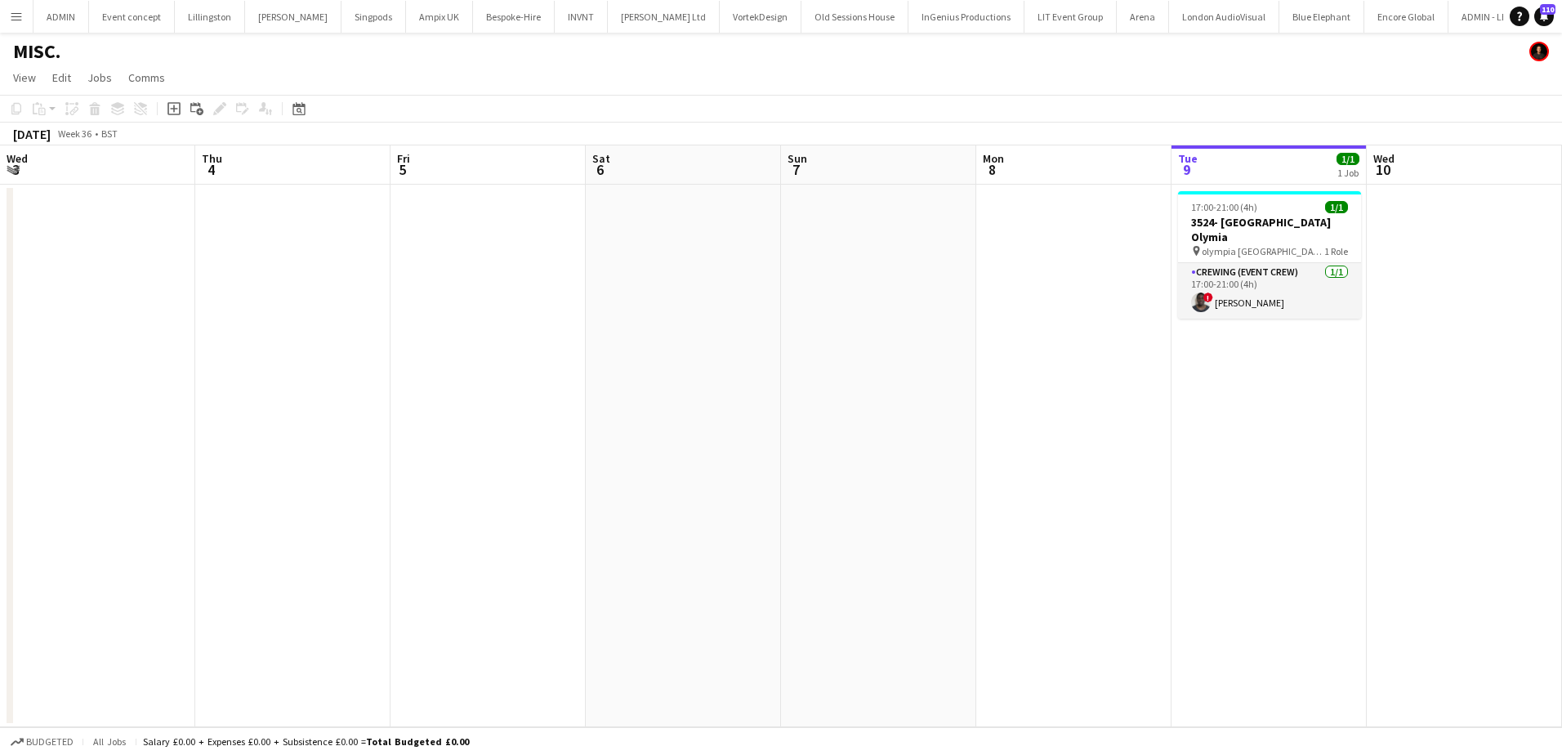 Image resolution: width=1562 pixels, height=755 pixels. I want to click on span: Jobs, so click(100, 78).